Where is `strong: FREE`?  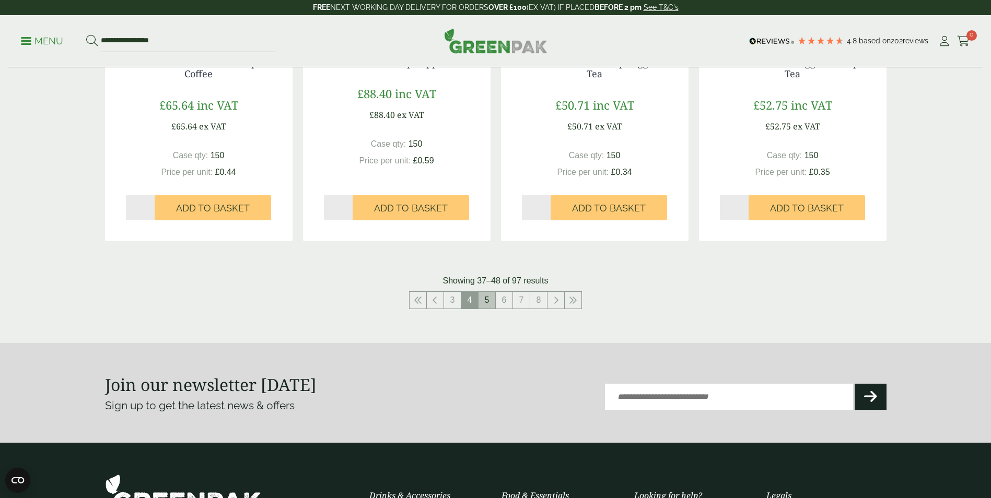 strong: FREE is located at coordinates (321, 7).